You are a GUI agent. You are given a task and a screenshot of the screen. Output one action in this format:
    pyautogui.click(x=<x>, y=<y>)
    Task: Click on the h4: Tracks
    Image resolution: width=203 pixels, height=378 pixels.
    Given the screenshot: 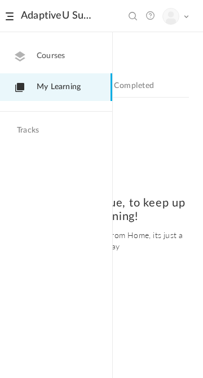 What is the action you would take?
    pyautogui.click(x=55, y=130)
    